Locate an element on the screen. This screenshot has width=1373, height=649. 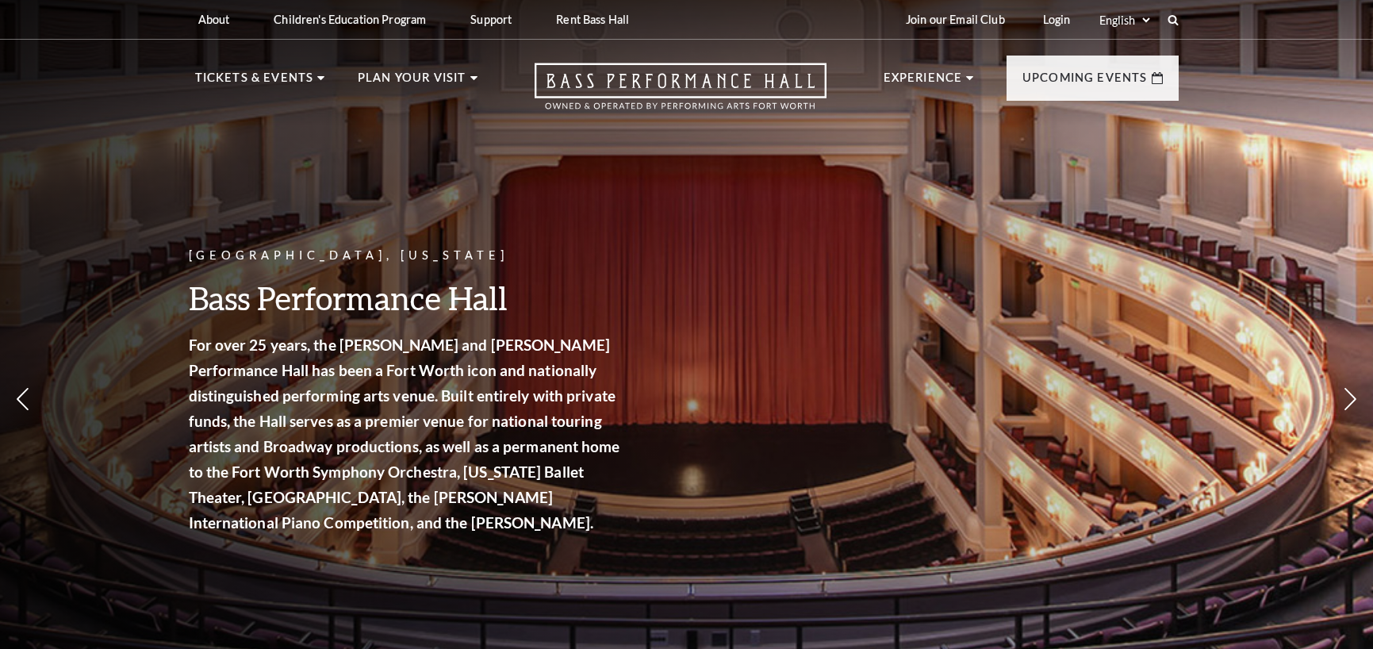
p: Plan Your Visit is located at coordinates (412, 83).